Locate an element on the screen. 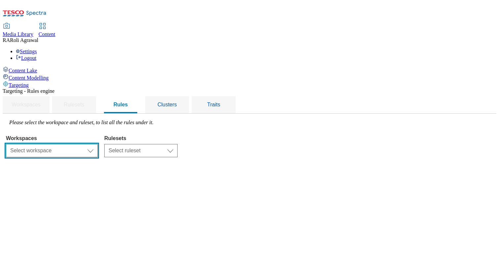 This screenshot has width=499, height=256. a: Content Lake is located at coordinates (250, 70).